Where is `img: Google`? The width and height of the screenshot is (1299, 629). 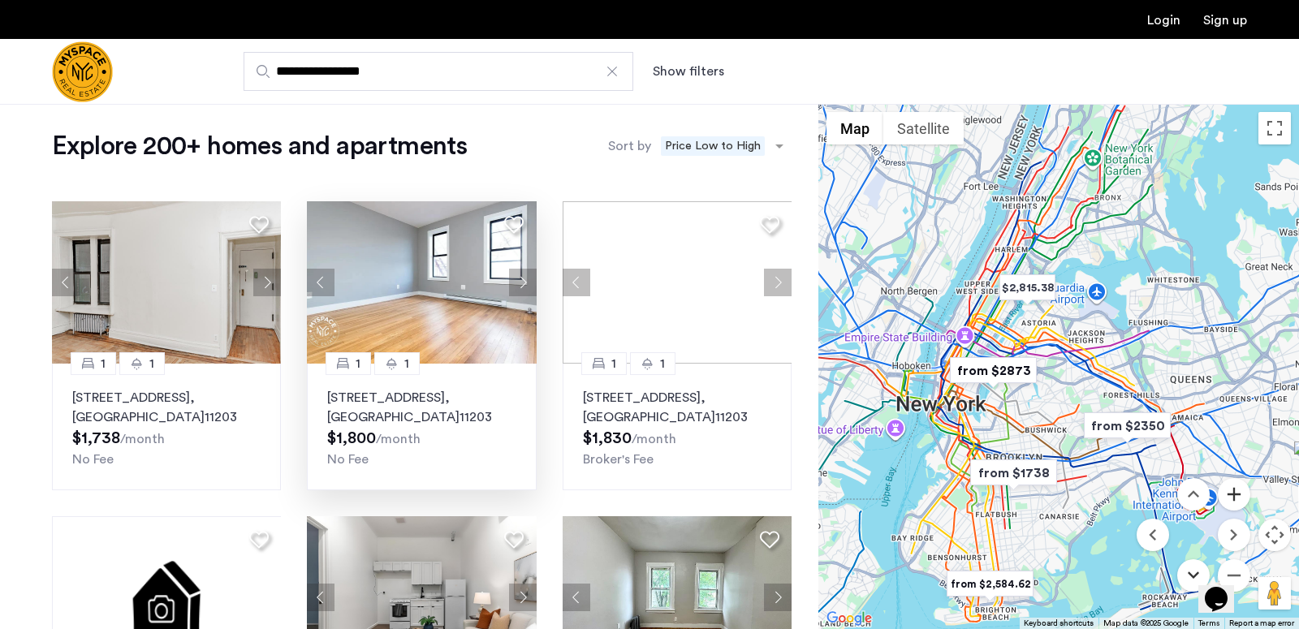
img: Google is located at coordinates (849, 618).